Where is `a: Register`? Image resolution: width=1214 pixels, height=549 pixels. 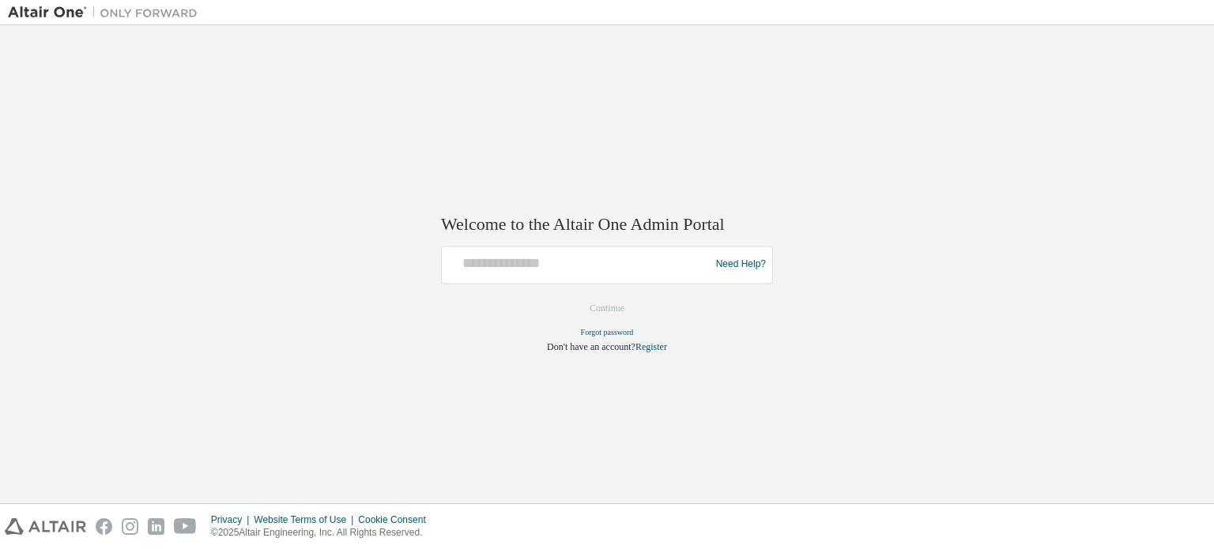
a: Register is located at coordinates (651, 347).